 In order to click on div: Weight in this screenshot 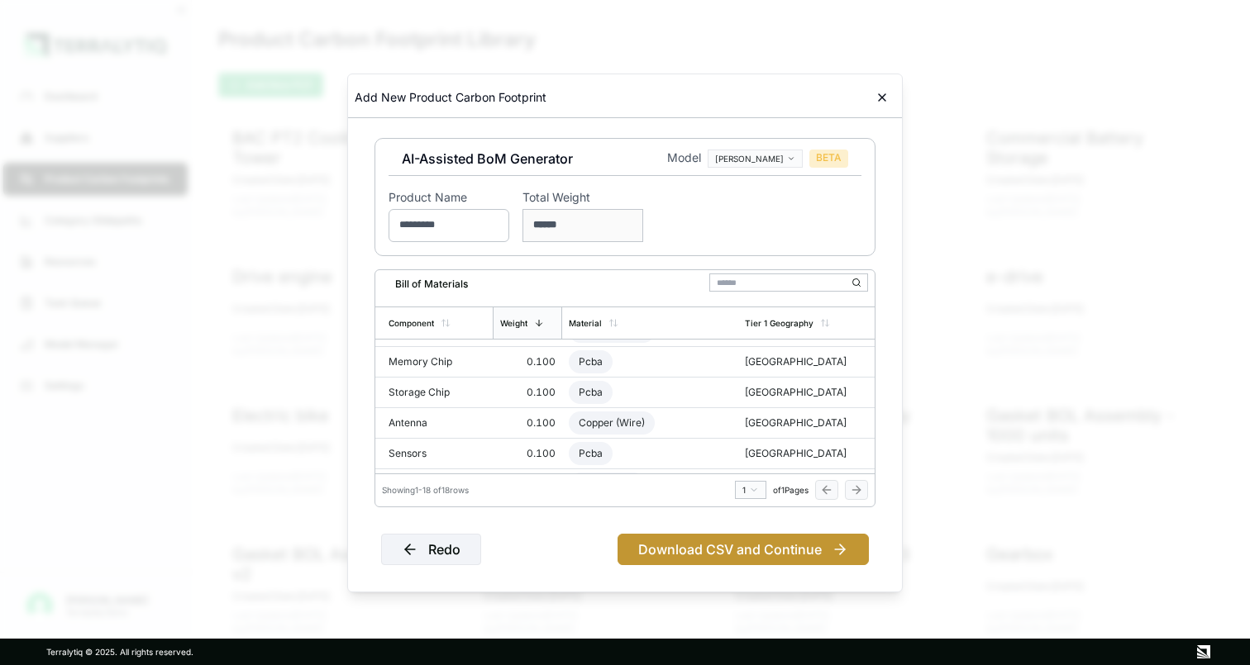, I will do `click(513, 323)`.